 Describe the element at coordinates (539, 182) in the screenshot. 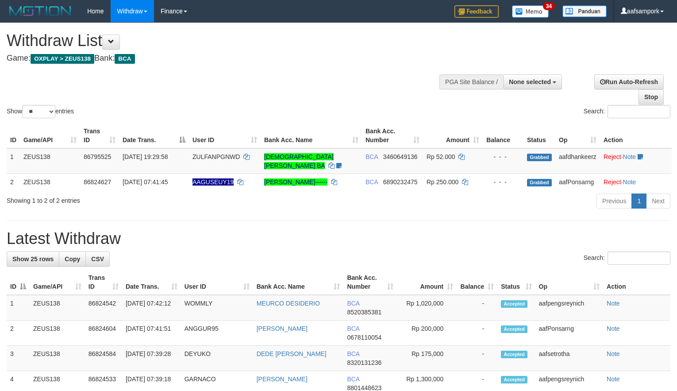

I see `span: Grabbed` at that location.